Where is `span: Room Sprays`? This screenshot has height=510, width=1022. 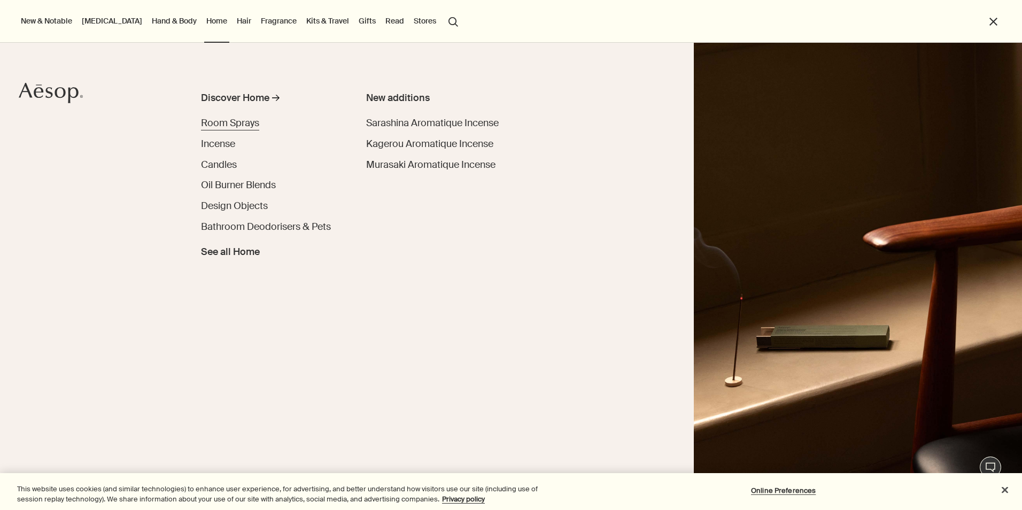 span: Room Sprays is located at coordinates (230, 123).